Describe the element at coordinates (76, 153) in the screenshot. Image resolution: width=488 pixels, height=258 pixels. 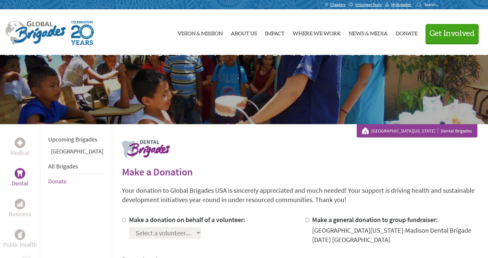
I see `li: Guatemala` at that location.